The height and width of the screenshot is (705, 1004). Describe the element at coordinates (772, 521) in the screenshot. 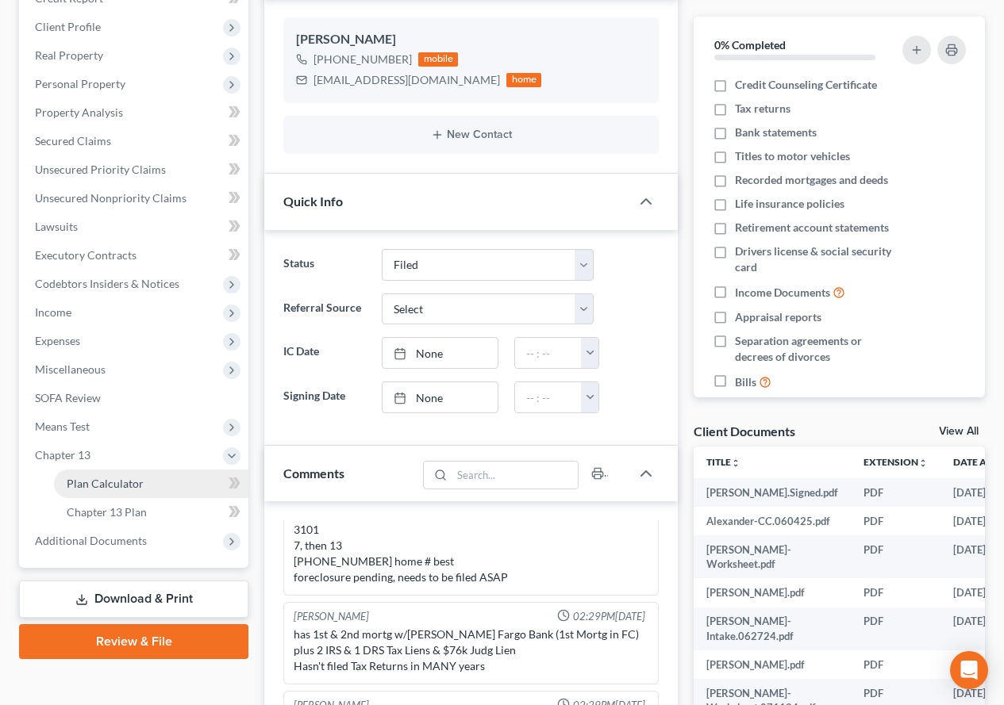

I see `td: Alexander-CC.060425.pdf` at that location.